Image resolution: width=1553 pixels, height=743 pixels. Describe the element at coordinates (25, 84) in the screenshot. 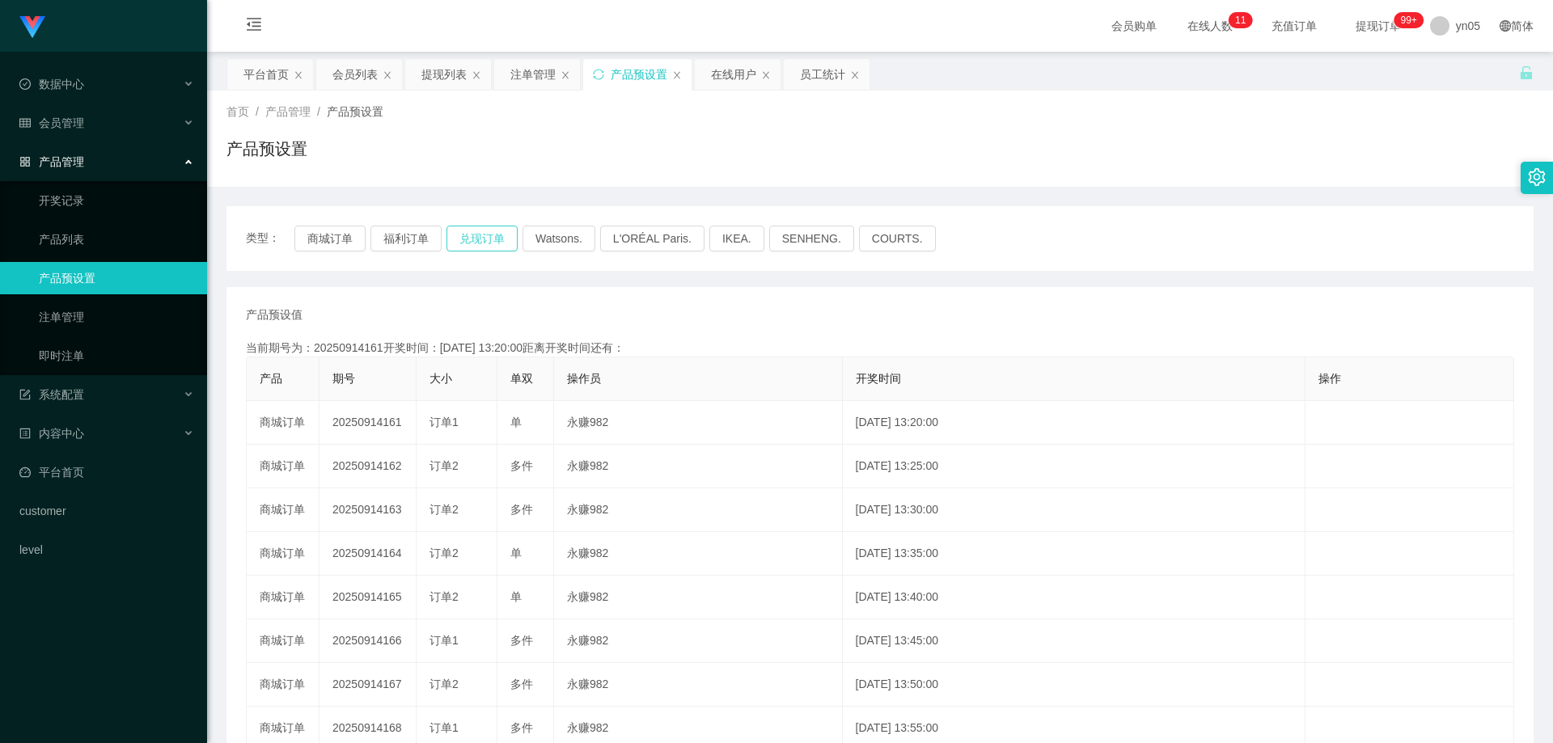

I see `i: 图标: check-circle-o` at that location.